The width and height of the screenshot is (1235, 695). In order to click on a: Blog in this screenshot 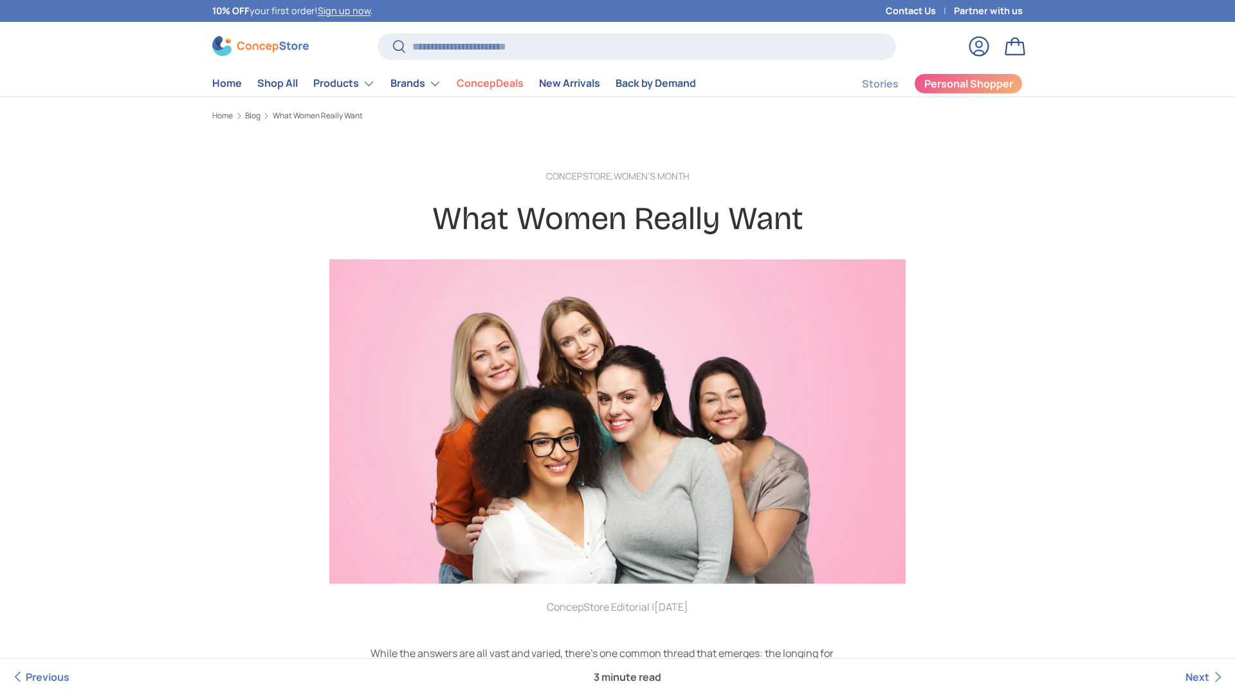, I will do `click(253, 116)`.